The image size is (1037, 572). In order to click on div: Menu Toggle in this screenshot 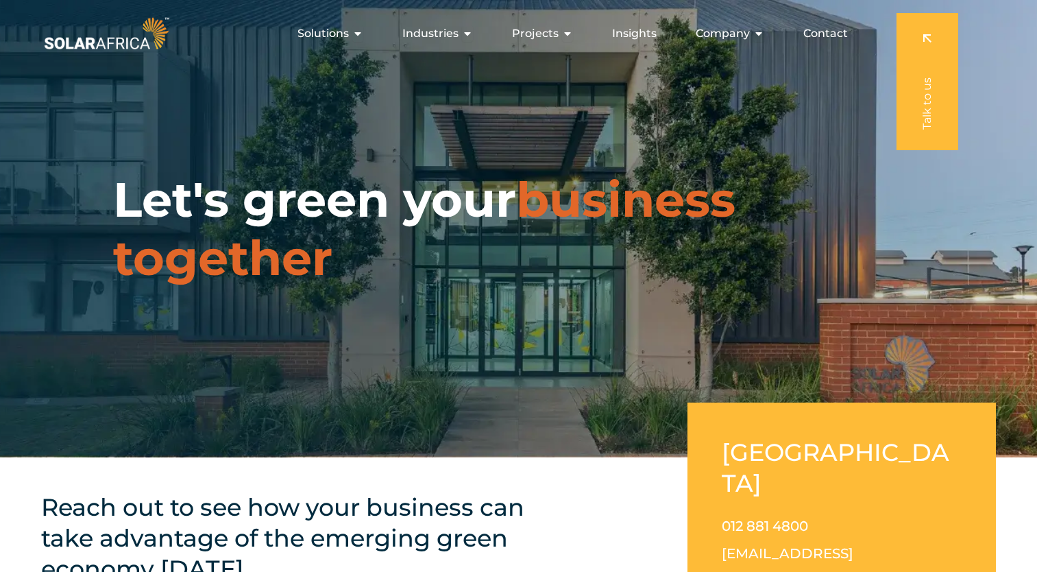, I will do `click(515, 34)`.